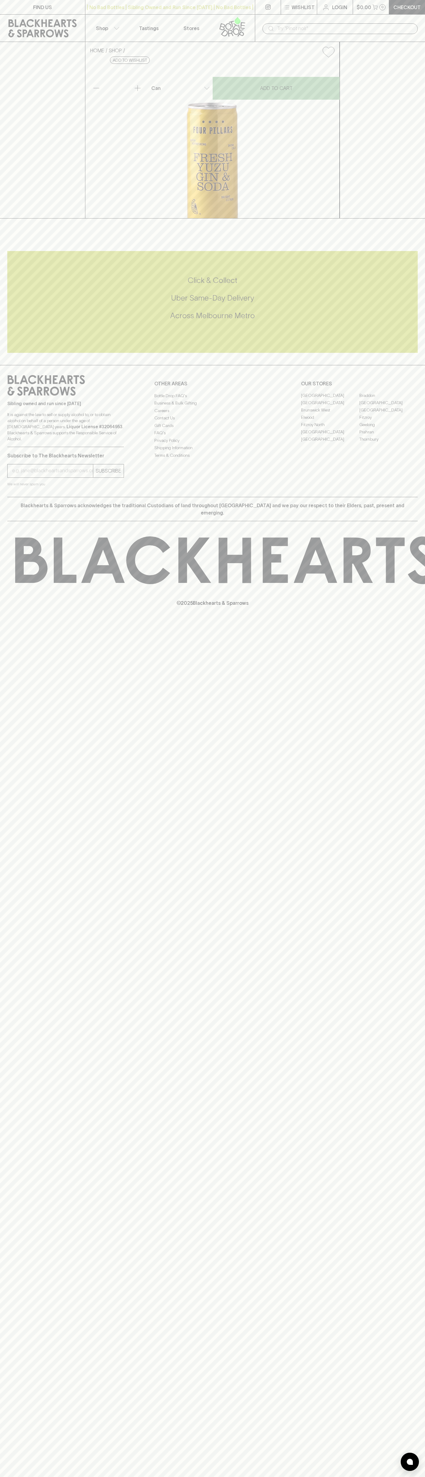  I want to click on a: Business & Bulk Gifting, so click(213, 403).